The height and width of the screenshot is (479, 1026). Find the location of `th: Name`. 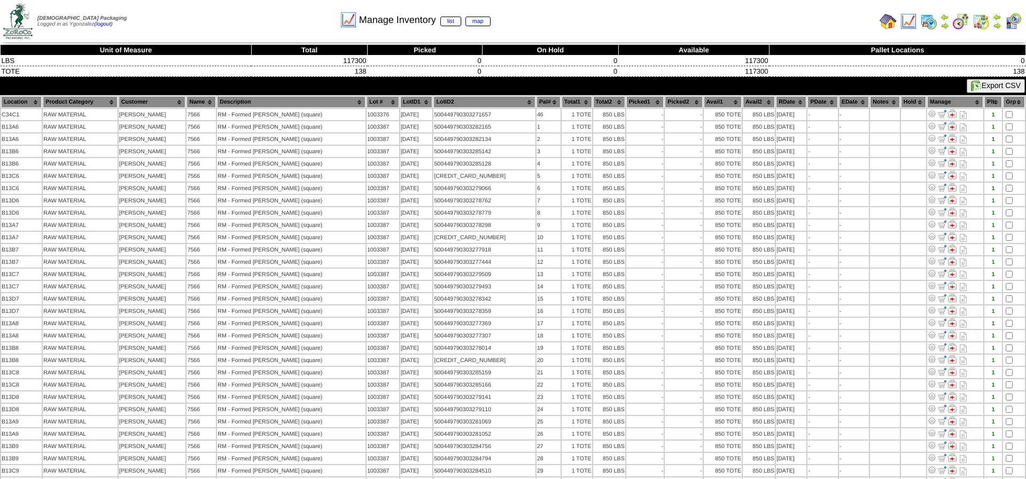

th: Name is located at coordinates (201, 102).